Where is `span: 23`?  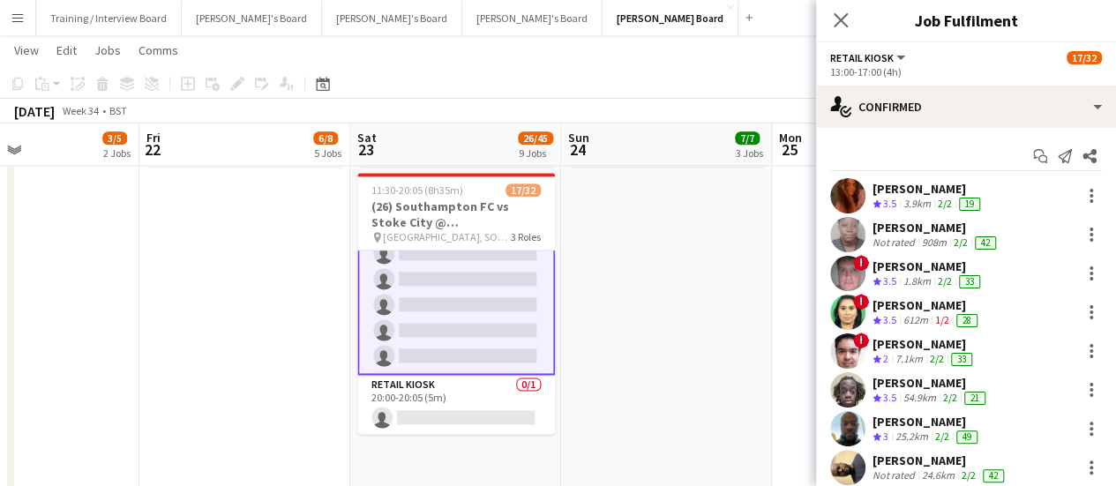 span: 23 is located at coordinates (365, 149).